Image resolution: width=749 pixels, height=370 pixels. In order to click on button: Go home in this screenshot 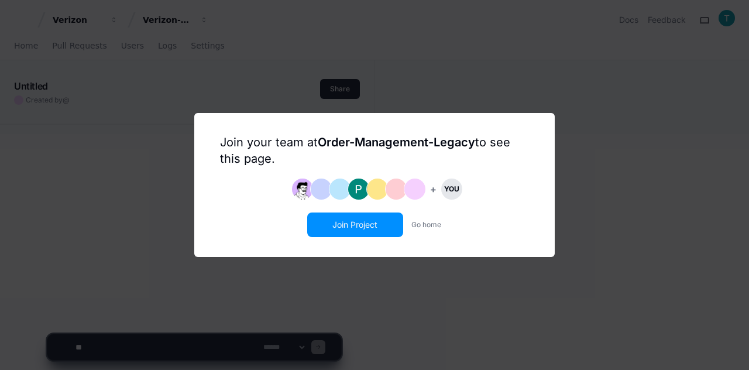, I will do `click(426, 225)`.